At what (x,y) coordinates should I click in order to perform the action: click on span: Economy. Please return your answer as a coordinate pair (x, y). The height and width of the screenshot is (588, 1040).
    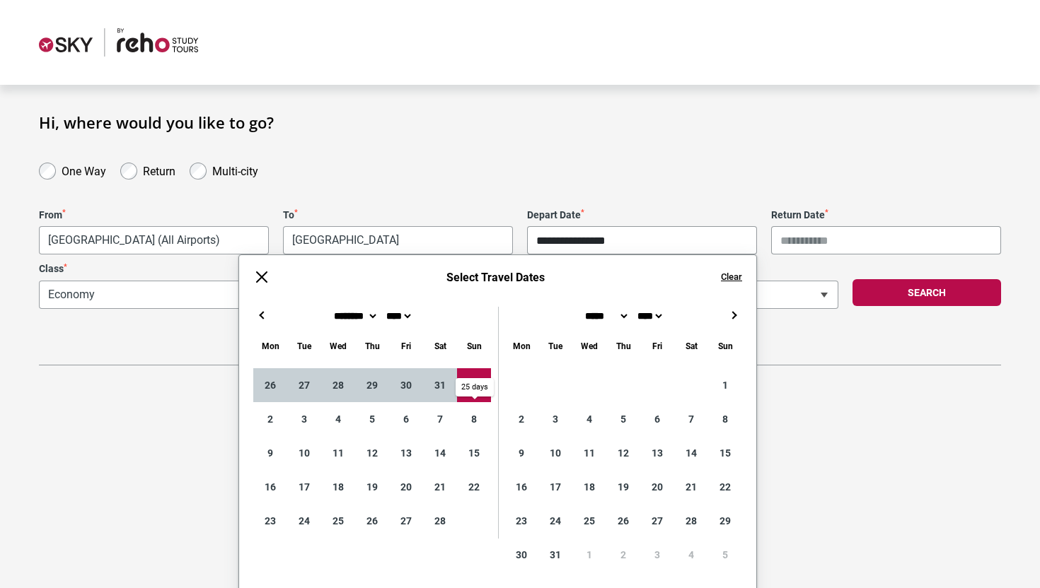
    Looking at the image, I should click on (235, 295).